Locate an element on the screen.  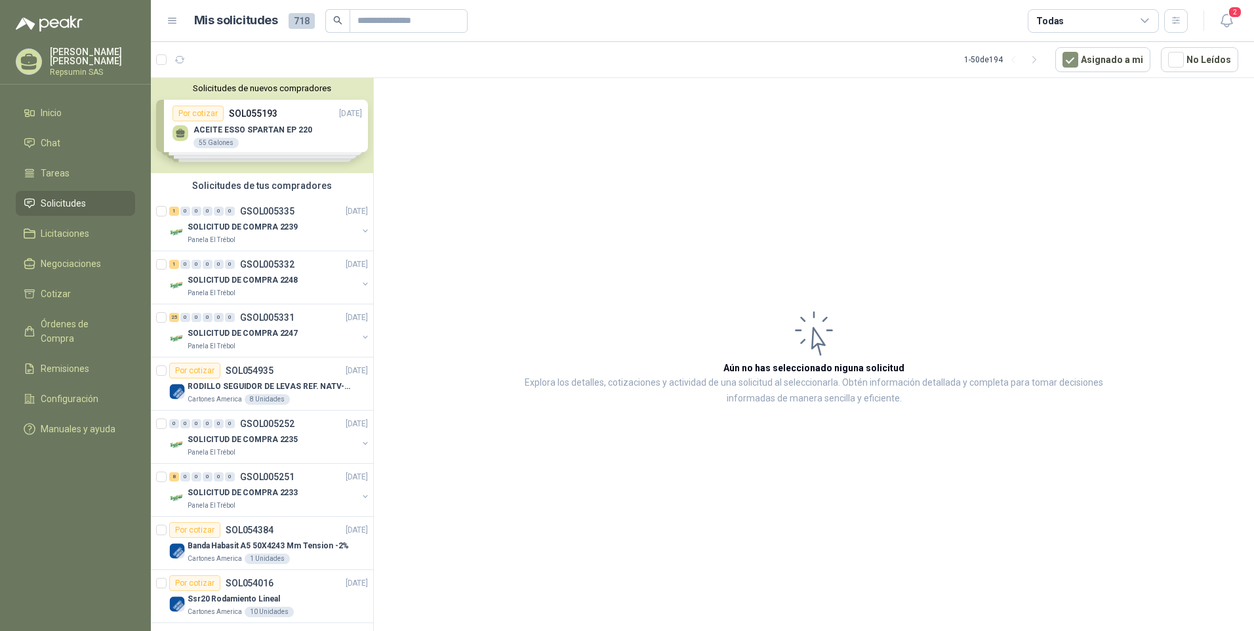
div: 1 Unidades is located at coordinates (267, 559).